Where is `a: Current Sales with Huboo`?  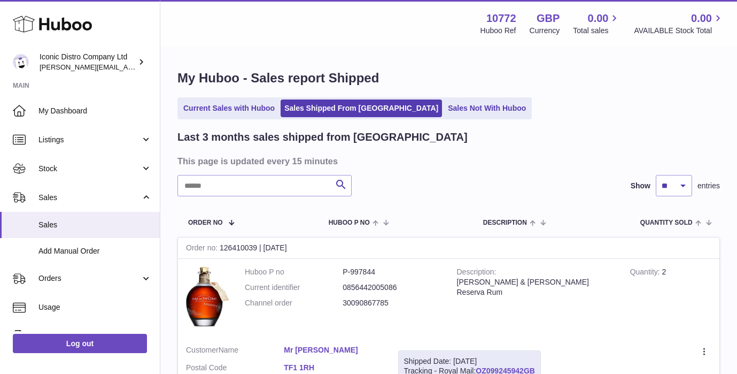
a: Current Sales with Huboo is located at coordinates (229, 108).